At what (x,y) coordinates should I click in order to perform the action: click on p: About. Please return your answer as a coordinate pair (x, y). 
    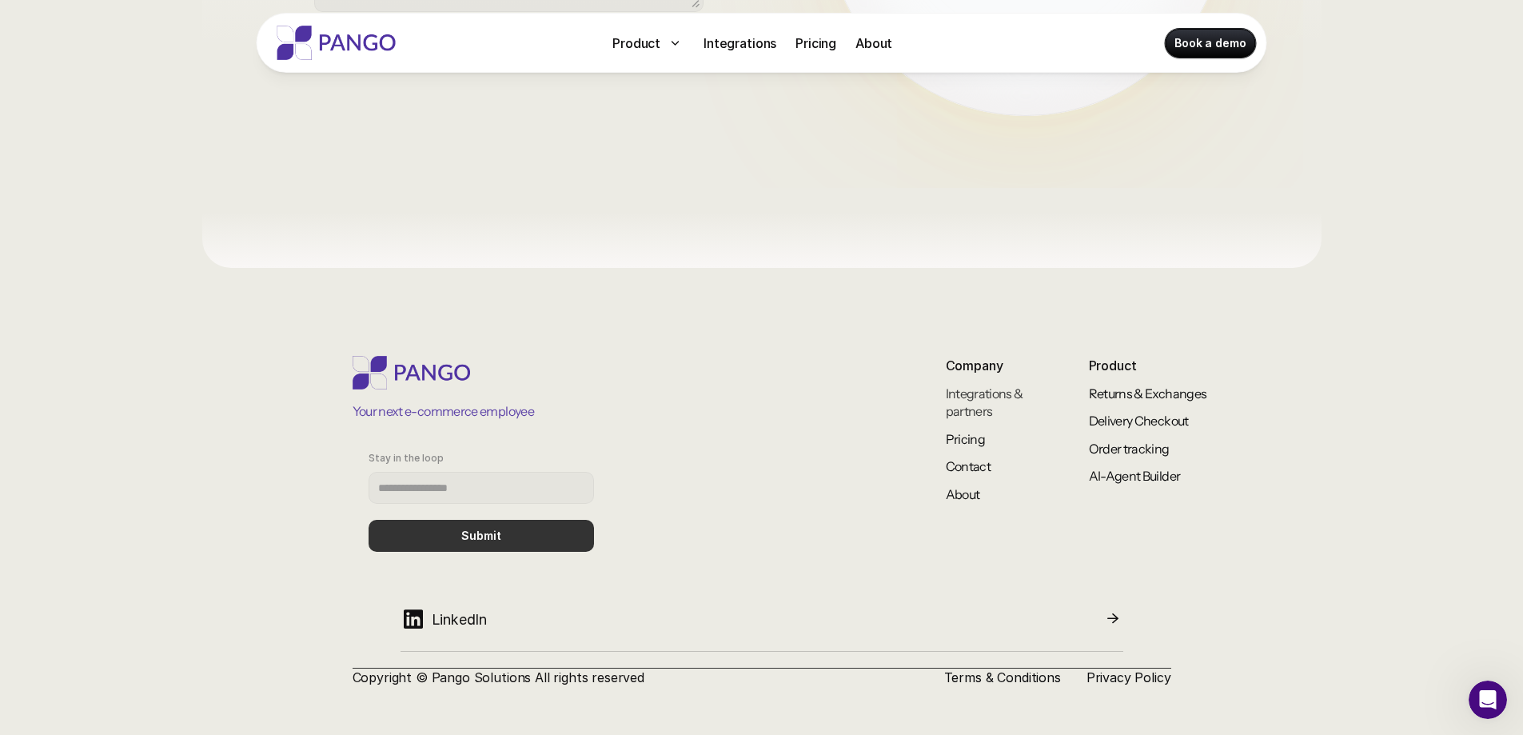
    Looking at the image, I should click on (874, 43).